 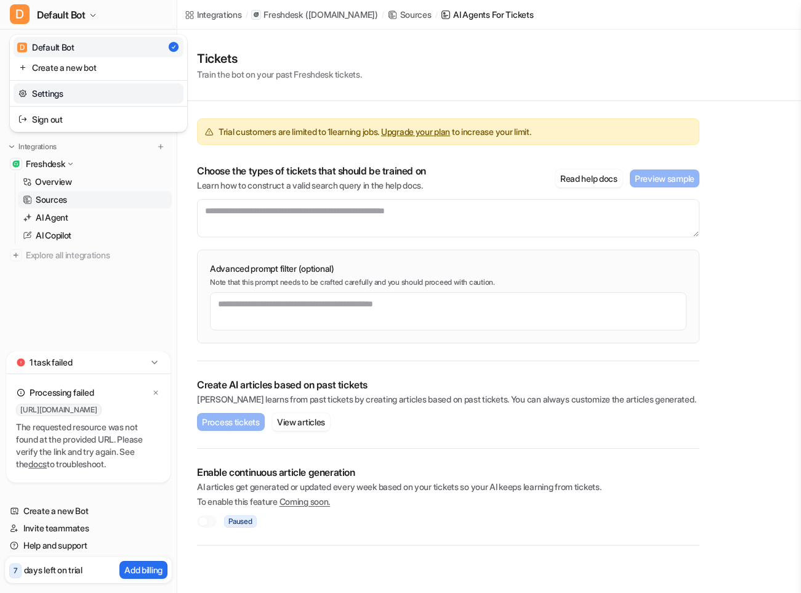 What do you see at coordinates (99, 67) in the screenshot?
I see `a: Create a new bot` at bounding box center [99, 67].